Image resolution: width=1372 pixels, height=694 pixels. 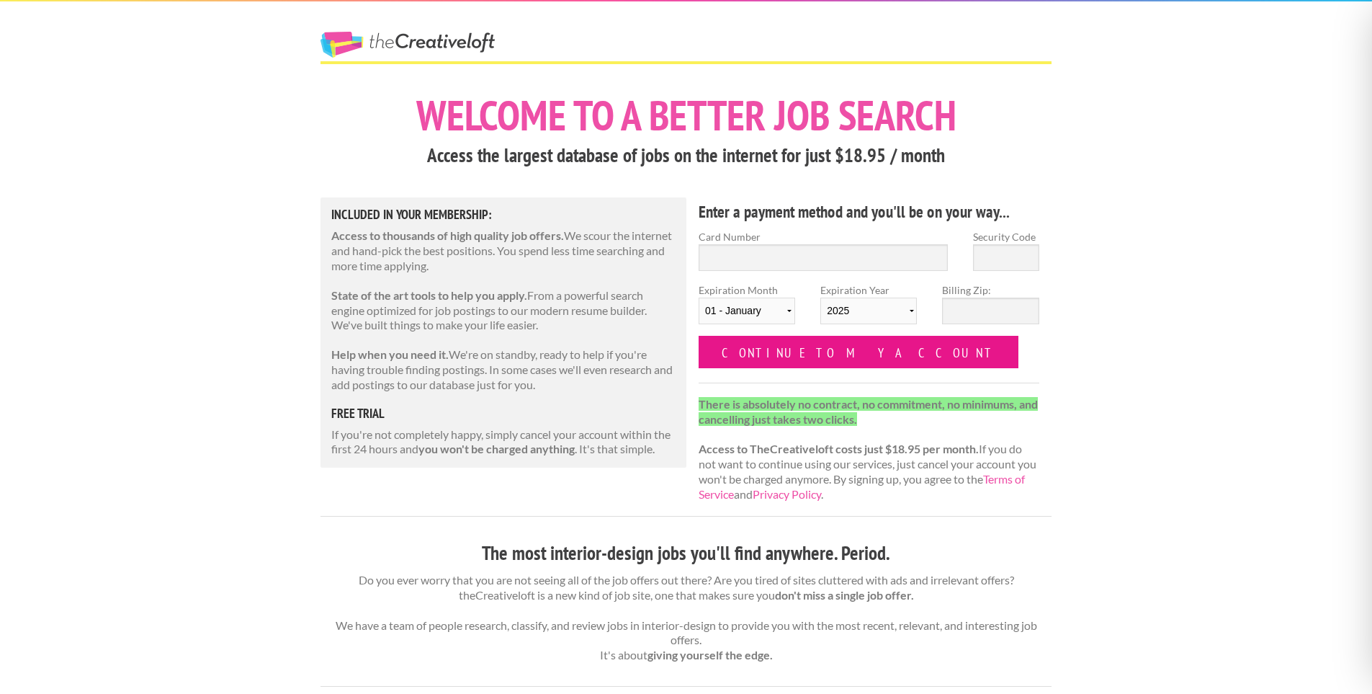 I want to click on select: Expiration Year, so click(x=869, y=310).